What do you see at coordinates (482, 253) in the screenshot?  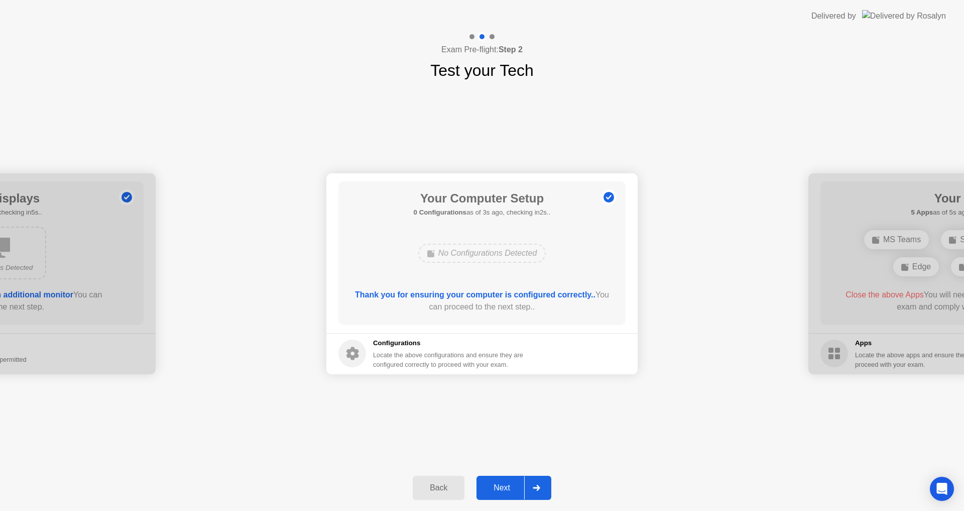 I see `div: No Configurations Detected` at bounding box center [482, 253].